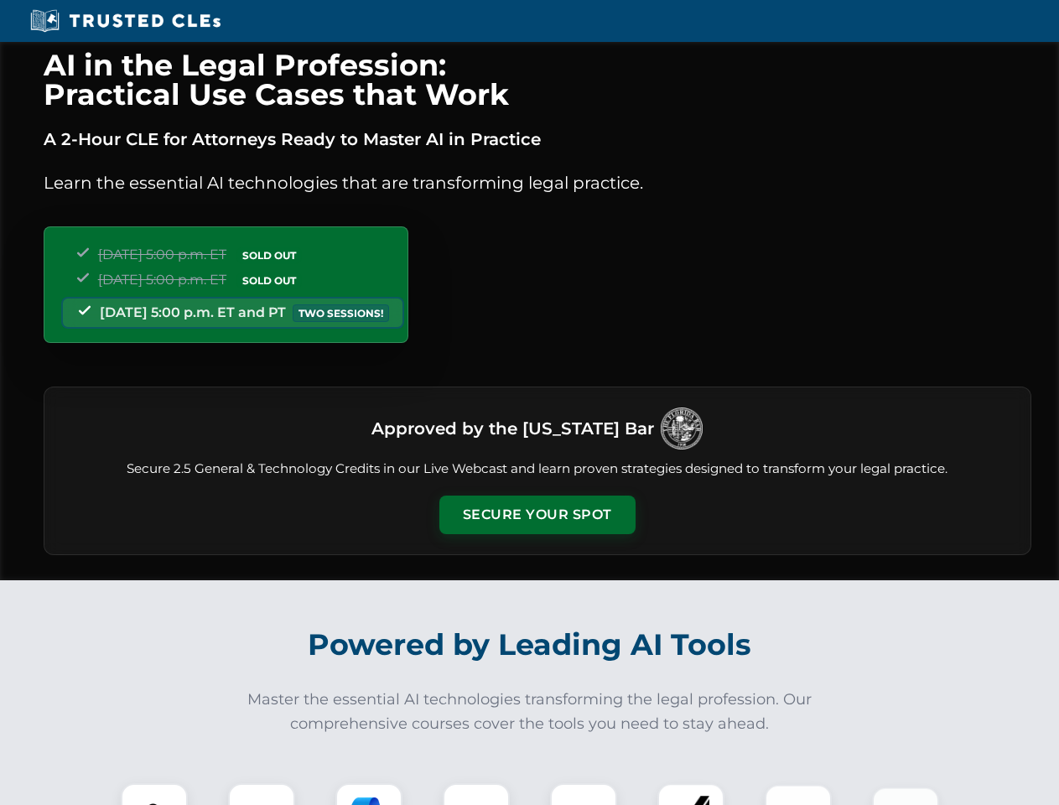 The height and width of the screenshot is (805, 1059). I want to click on p: Master the essential AI technologies transforming the legal profession. Our comprehensive courses..., so click(530, 712).